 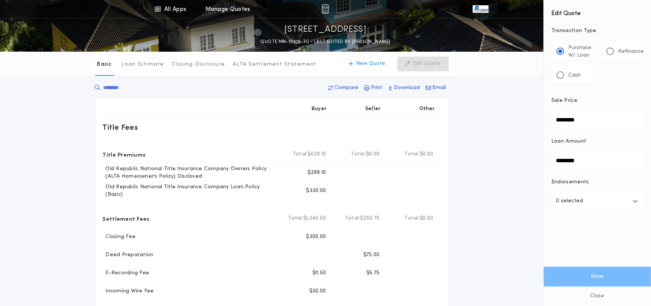 What do you see at coordinates (580, 52) in the screenshot?
I see `p: Purchase W/ Loan` at bounding box center [580, 52].